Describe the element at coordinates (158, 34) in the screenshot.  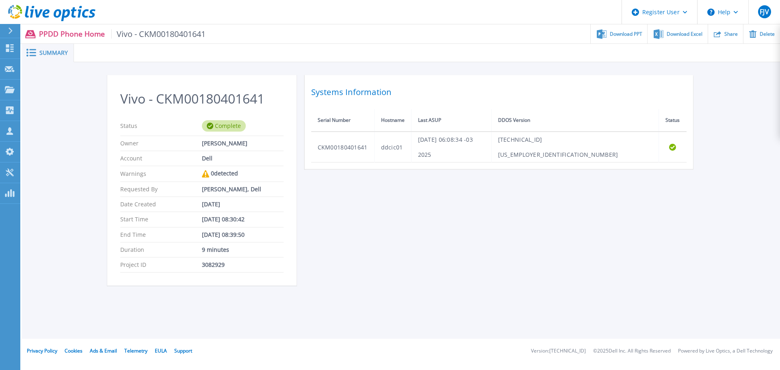
I see `span: Vivo - CKM00180401641` at that location.